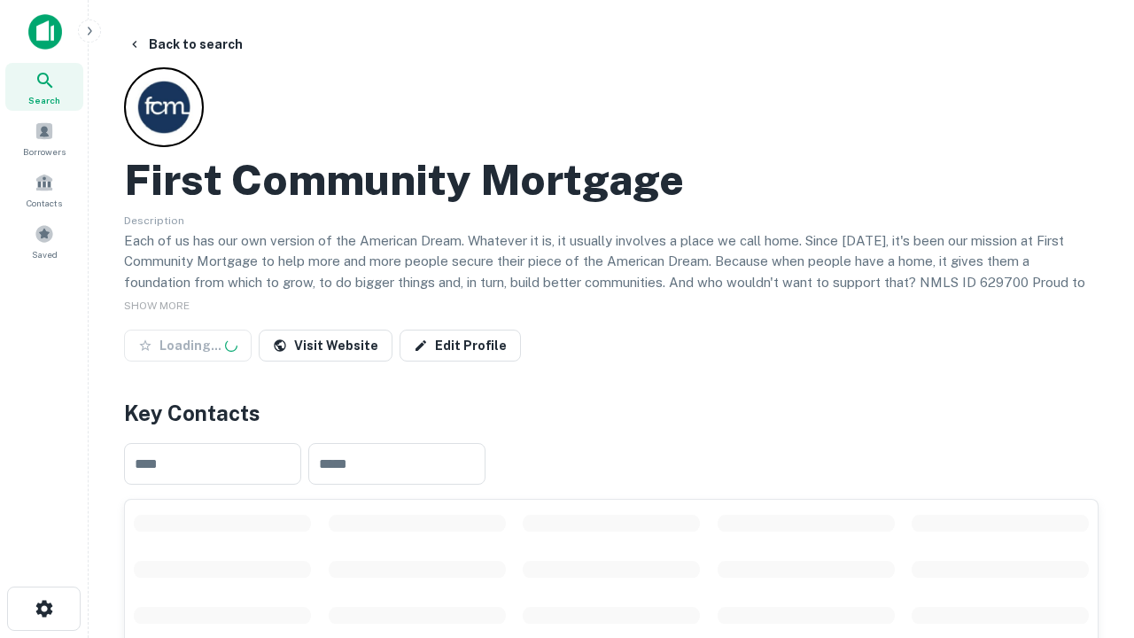 The image size is (1134, 638). What do you see at coordinates (325, 346) in the screenshot?
I see `a: Visit Website` at bounding box center [325, 346].